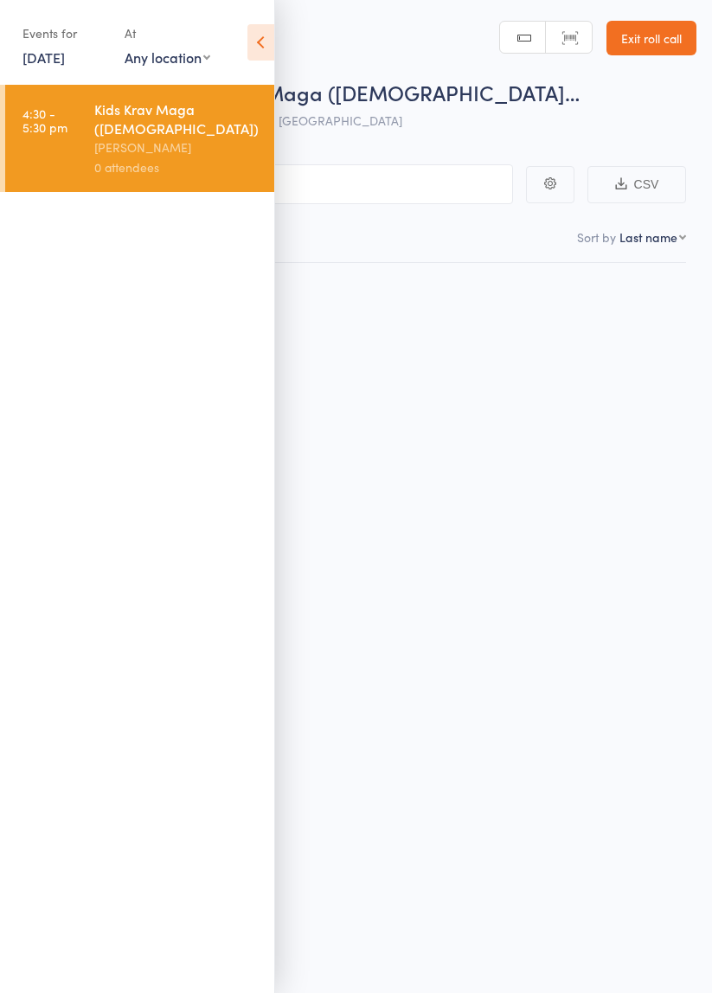 The width and height of the screenshot is (712, 993). Describe the element at coordinates (648, 237) in the screenshot. I see `div: Last name` at that location.